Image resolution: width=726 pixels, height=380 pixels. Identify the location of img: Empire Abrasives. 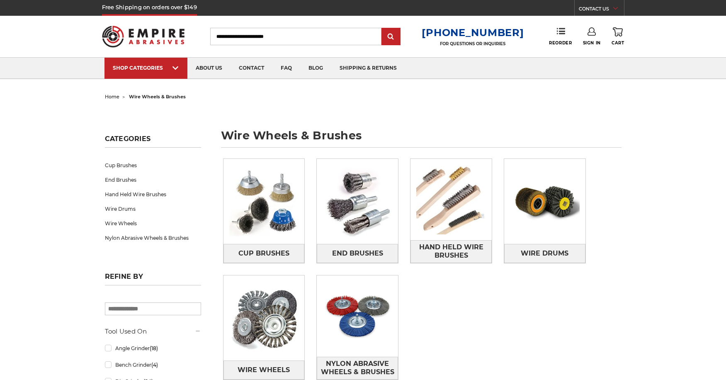
(143, 36).